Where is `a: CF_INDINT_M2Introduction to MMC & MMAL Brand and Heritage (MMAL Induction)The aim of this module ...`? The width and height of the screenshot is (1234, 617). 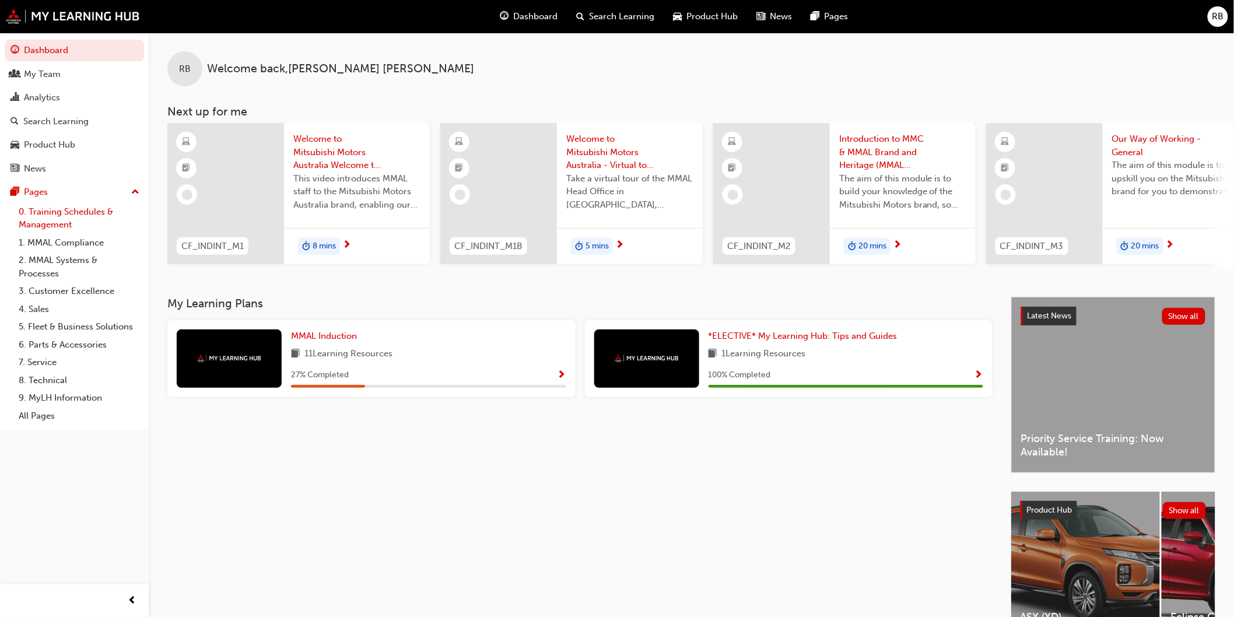 a: CF_INDINT_M2Introduction to MMC & MMAL Brand and Heritage (MMAL Induction)The aim of this module ... is located at coordinates (844, 194).